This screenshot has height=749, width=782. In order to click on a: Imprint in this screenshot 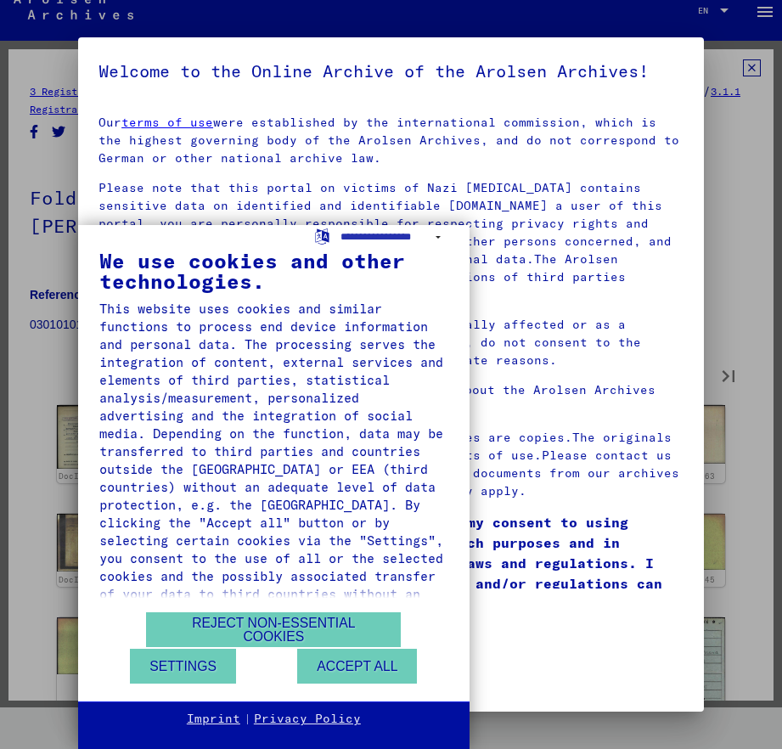, I will do `click(213, 719)`.